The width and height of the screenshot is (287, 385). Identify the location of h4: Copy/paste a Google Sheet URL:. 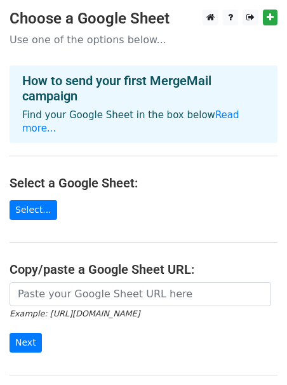
(144, 270).